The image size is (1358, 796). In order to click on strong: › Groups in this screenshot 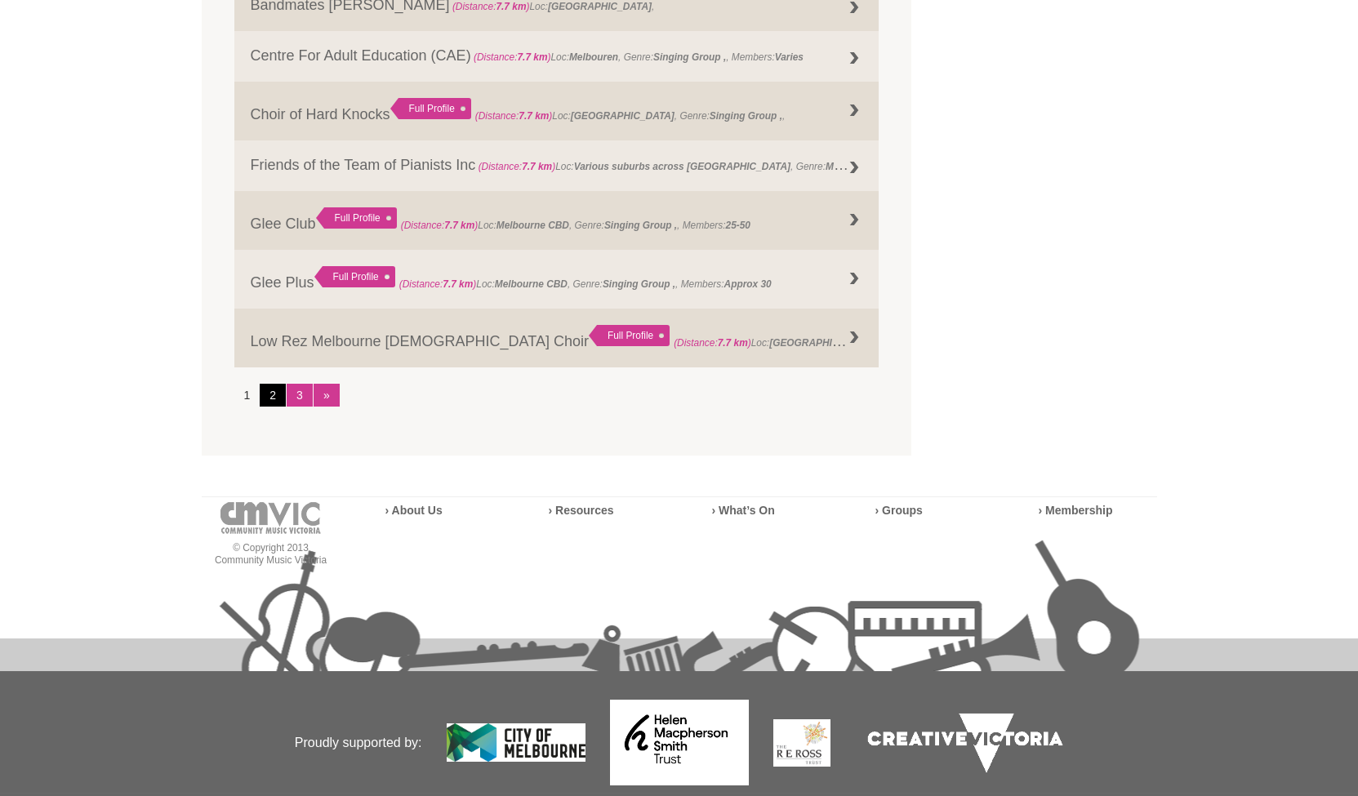, I will do `click(899, 511)`.